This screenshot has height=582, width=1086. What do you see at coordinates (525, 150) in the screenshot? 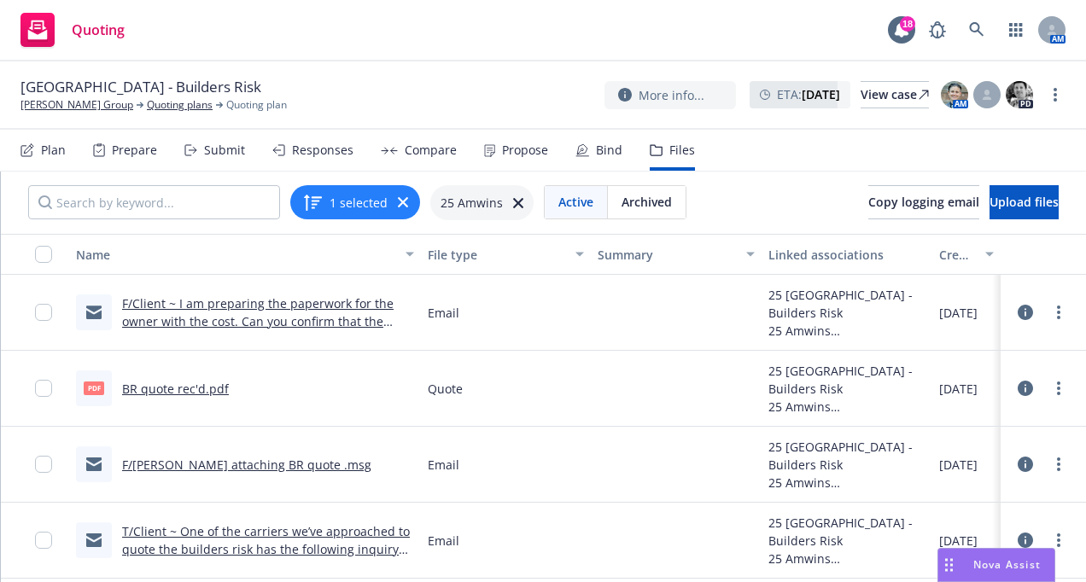
I see `div: Propose` at bounding box center [525, 150].